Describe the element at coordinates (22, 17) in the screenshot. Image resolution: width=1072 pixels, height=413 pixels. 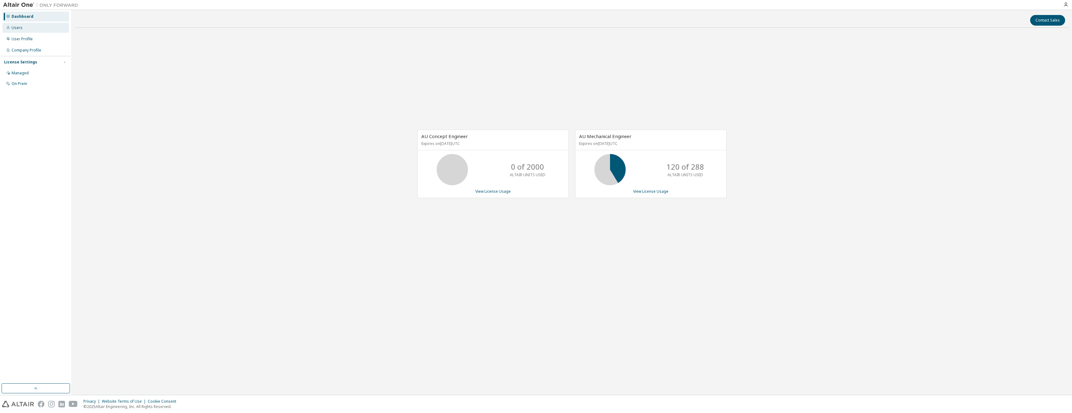
I see `div: Dashboard` at that location.